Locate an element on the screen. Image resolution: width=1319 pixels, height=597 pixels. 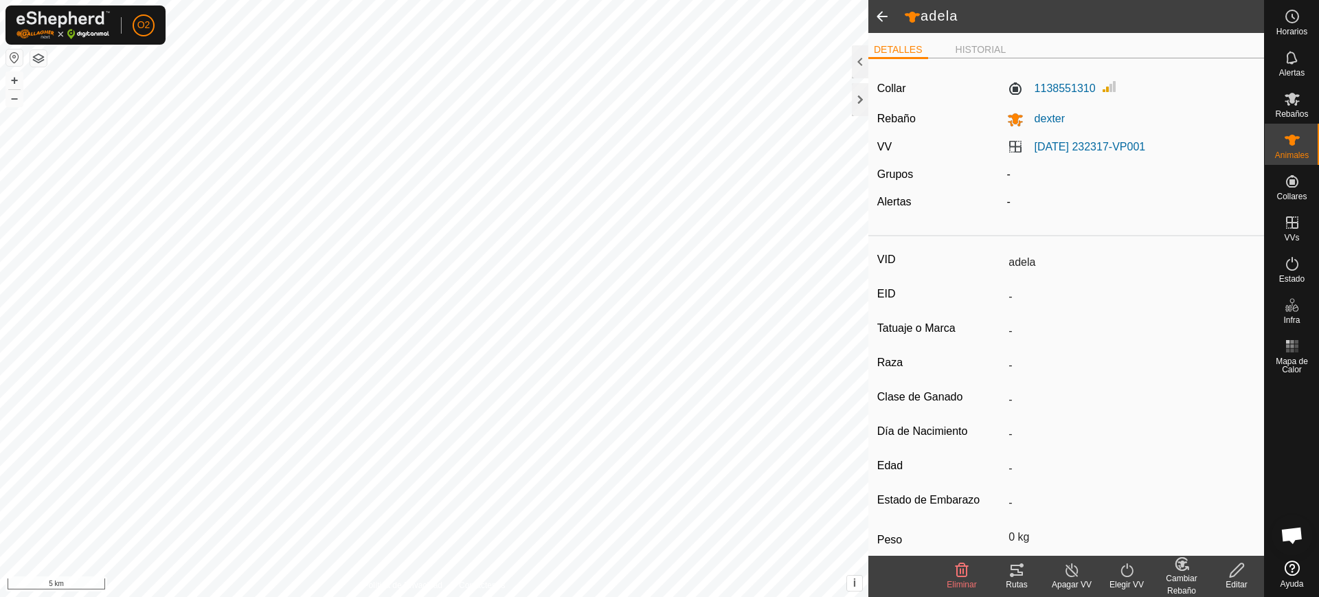
span: Collares is located at coordinates (1292, 197).